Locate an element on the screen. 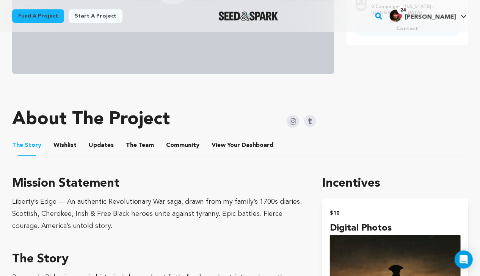  span: Your is located at coordinates (243, 145).